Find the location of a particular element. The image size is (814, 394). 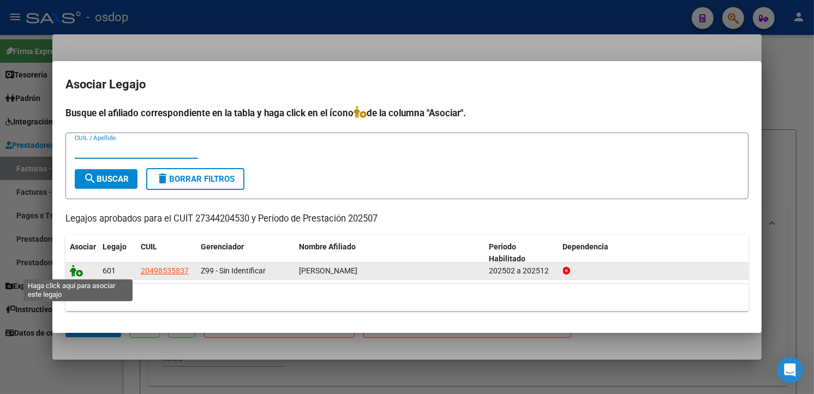

span: 601 is located at coordinates (109, 271).